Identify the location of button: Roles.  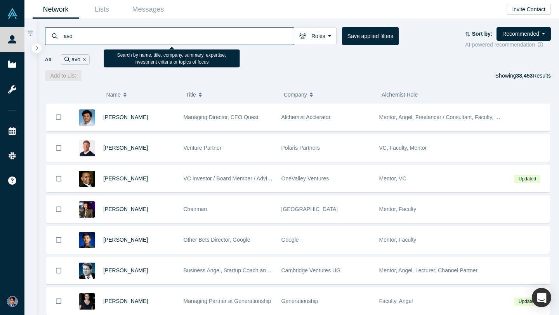
(315, 36).